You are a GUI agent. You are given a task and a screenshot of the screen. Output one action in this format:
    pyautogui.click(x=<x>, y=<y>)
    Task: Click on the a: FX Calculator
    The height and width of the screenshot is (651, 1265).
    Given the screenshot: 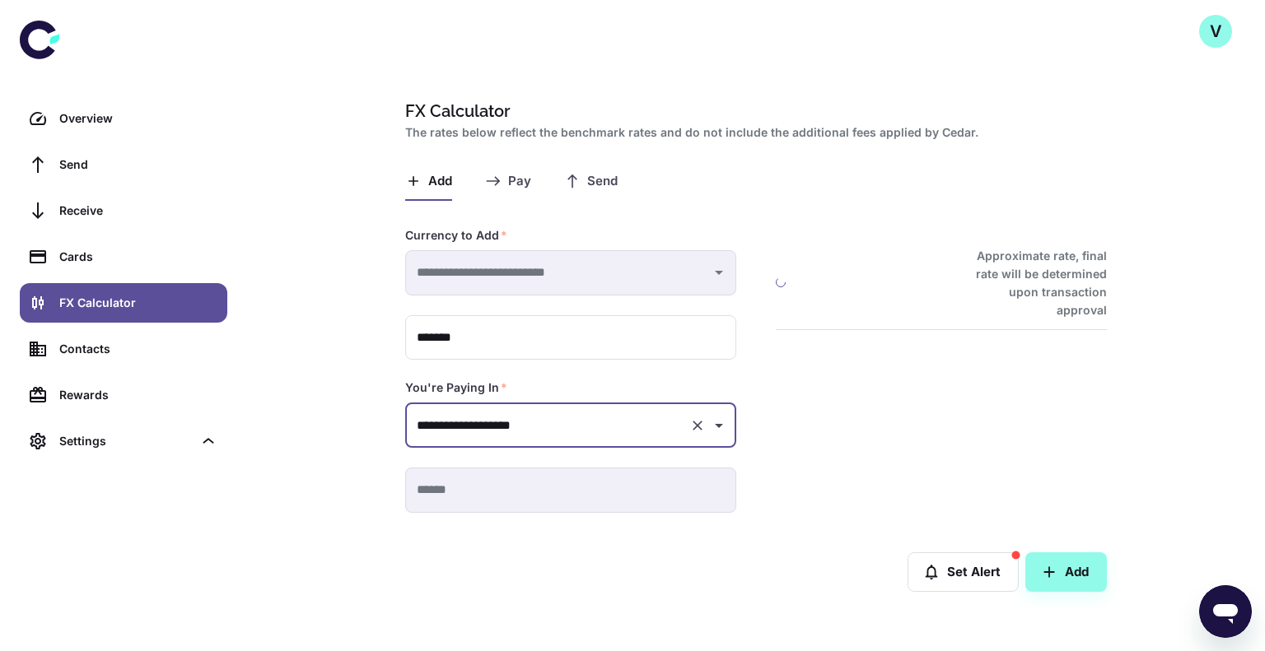 What is the action you would take?
    pyautogui.click(x=123, y=303)
    